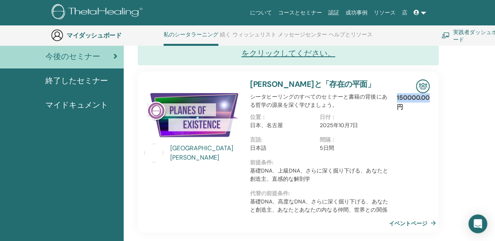  I want to click on font: シータヒーリングのすべてのセミナーと書籍の背後にある哲学の源泉を深く学びましょう。, so click(318, 101).